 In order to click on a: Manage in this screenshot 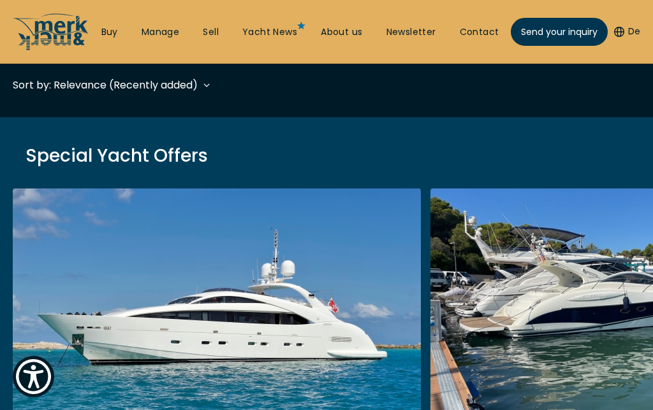, I will do `click(160, 33)`.